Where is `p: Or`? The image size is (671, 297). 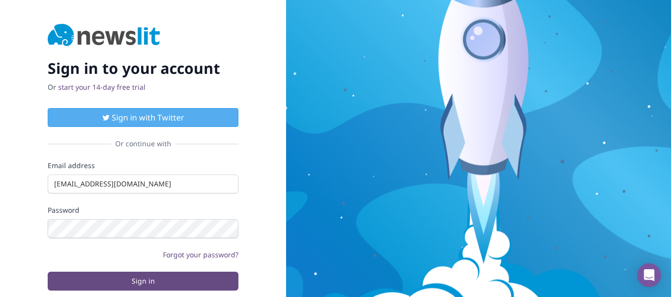 p: Or is located at coordinates (143, 87).